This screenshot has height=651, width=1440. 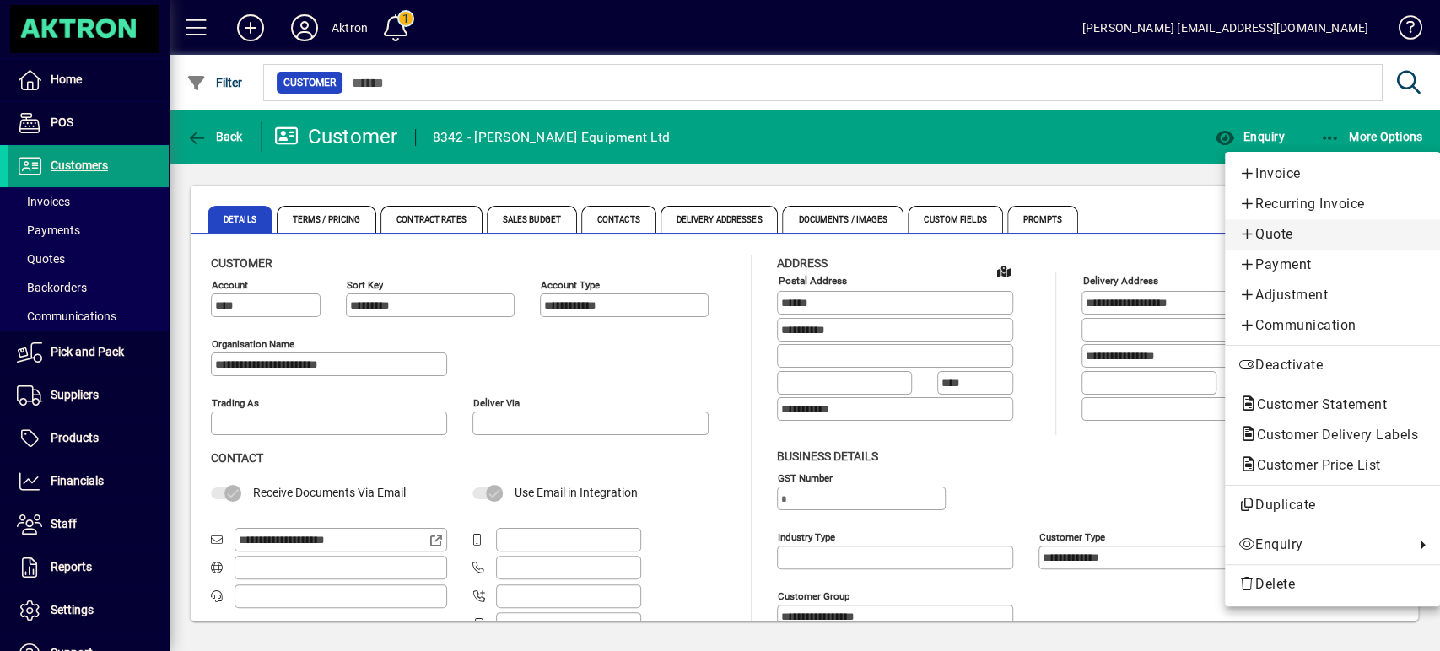 I want to click on span: Customer Delivery Labels, so click(x=1332, y=435).